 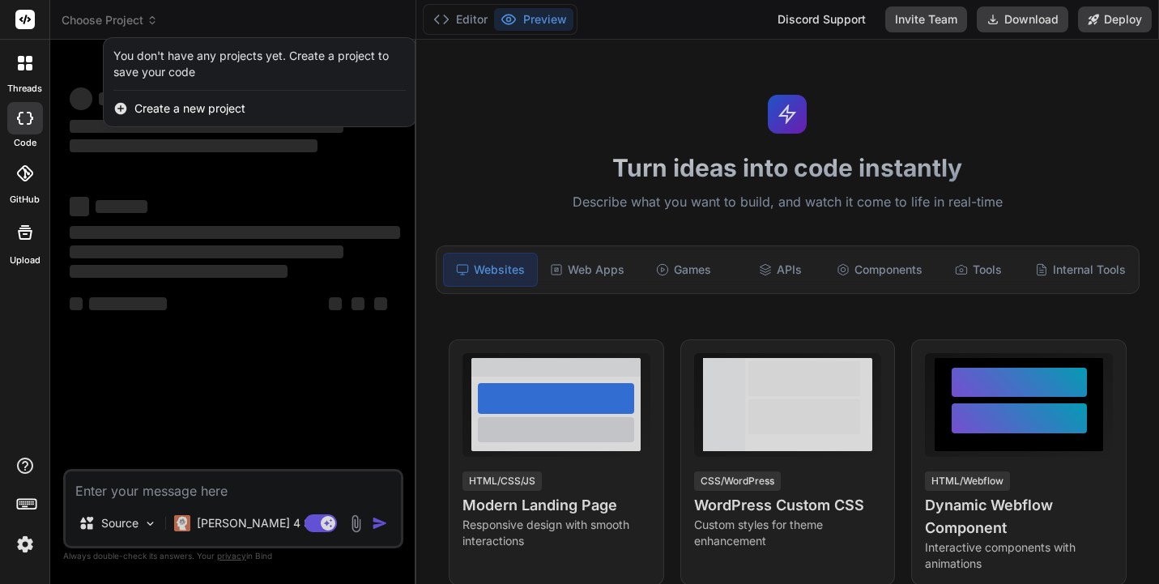 What do you see at coordinates (24, 88) in the screenshot?
I see `label: threads` at bounding box center [24, 88].